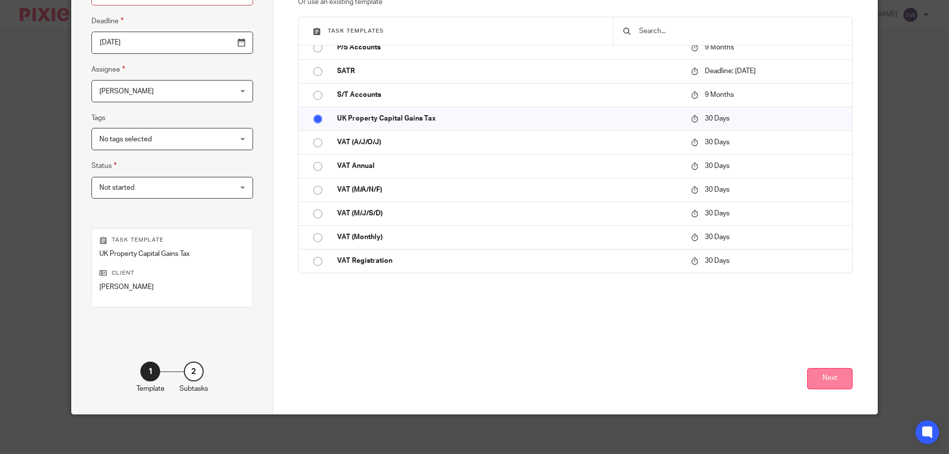 This screenshot has width=949, height=454. Describe the element at coordinates (150, 372) in the screenshot. I see `div: 1` at that location.